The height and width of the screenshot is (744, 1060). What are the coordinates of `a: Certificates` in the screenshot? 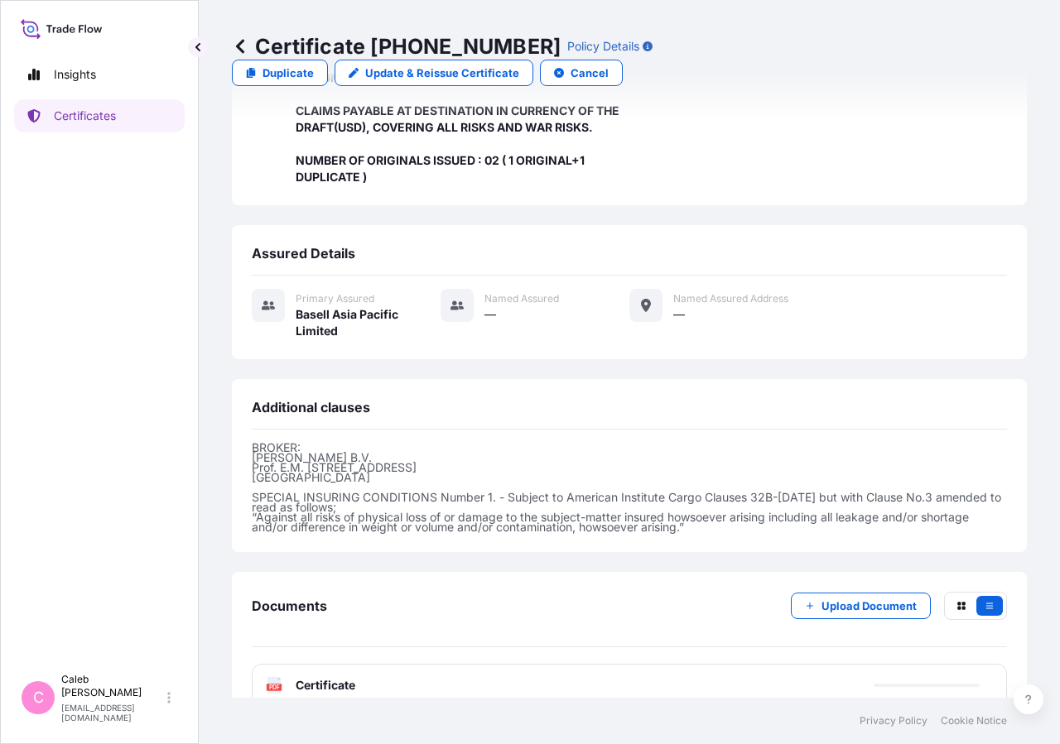 It's located at (99, 116).